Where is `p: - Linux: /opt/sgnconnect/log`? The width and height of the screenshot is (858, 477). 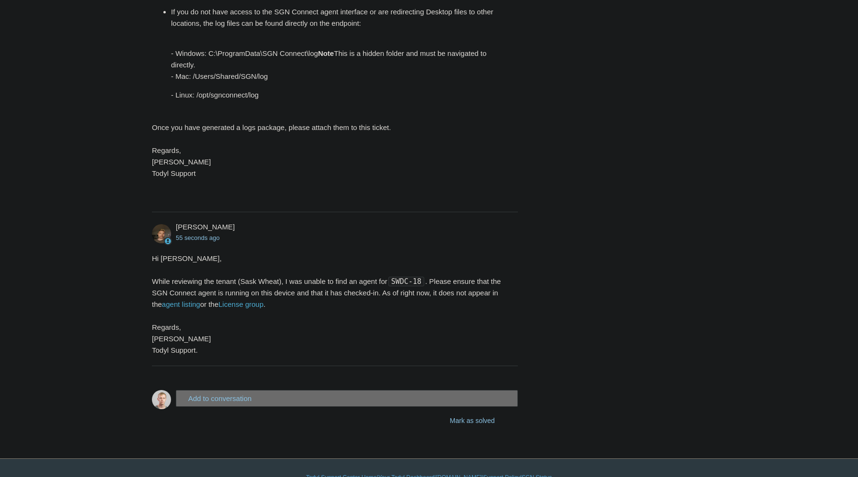
p: - Linux: /opt/sgnconnect/log is located at coordinates (340, 95).